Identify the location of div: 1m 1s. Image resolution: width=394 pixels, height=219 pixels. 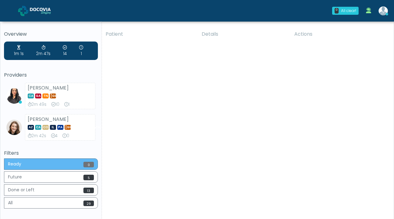
(19, 51).